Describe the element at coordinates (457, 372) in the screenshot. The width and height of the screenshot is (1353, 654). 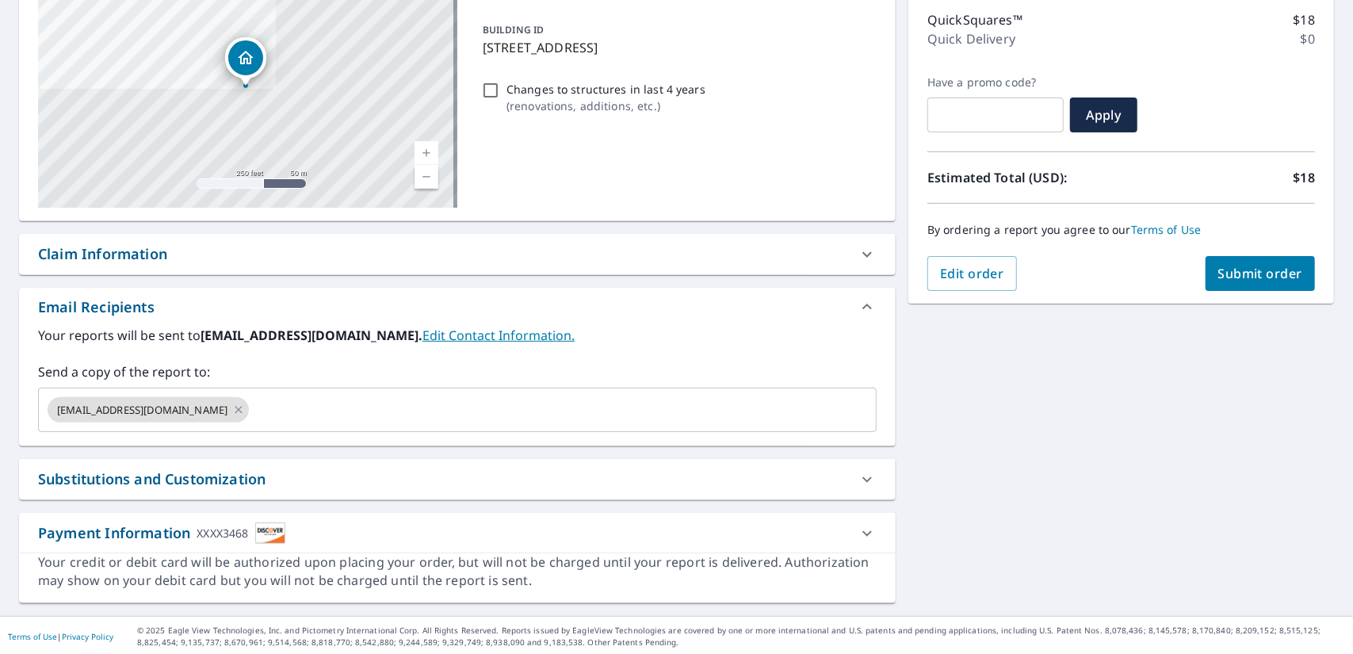
I see `label: Send a copy of the report to:` at that location.